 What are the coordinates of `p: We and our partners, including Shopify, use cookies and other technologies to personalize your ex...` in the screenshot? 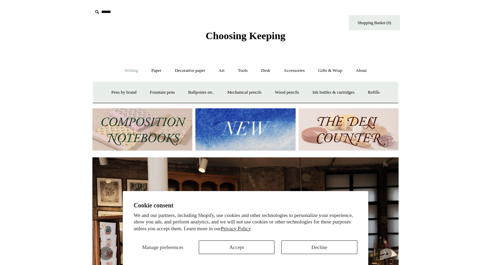 It's located at (246, 222).